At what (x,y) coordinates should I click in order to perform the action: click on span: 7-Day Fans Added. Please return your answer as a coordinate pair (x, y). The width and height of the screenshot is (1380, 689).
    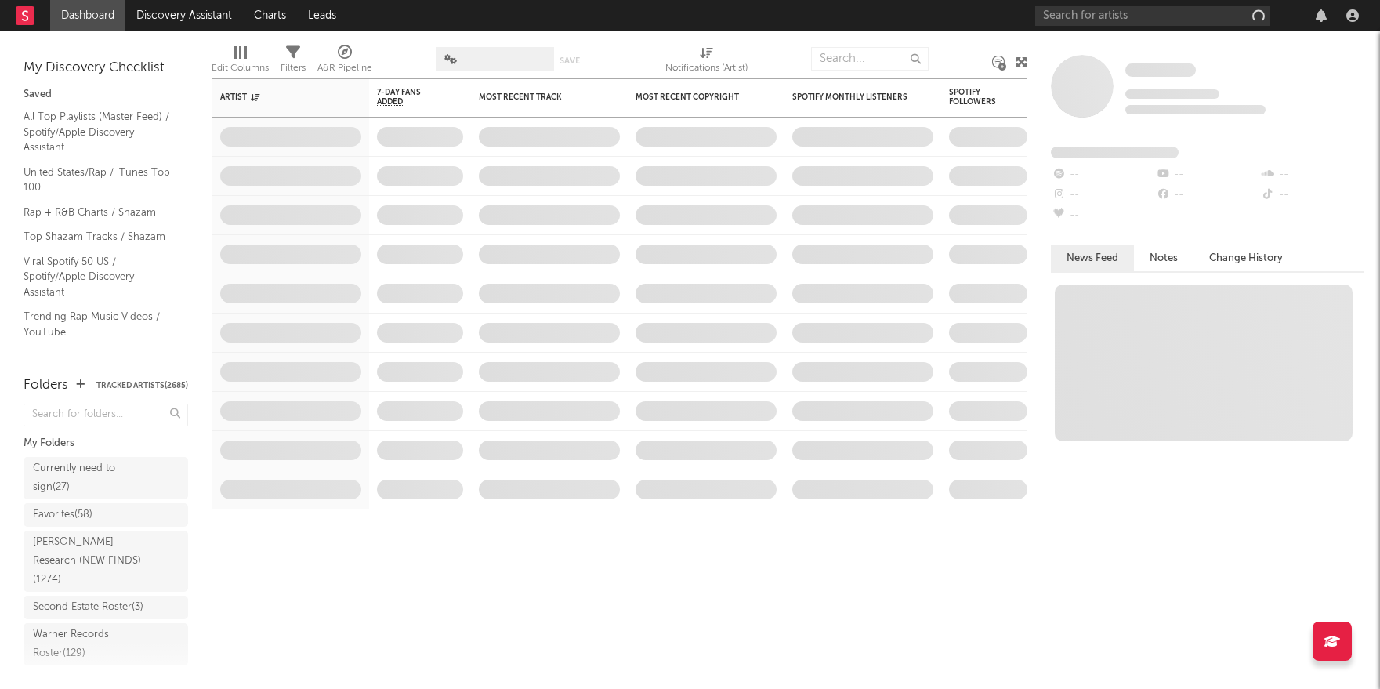
    Looking at the image, I should click on (408, 97).